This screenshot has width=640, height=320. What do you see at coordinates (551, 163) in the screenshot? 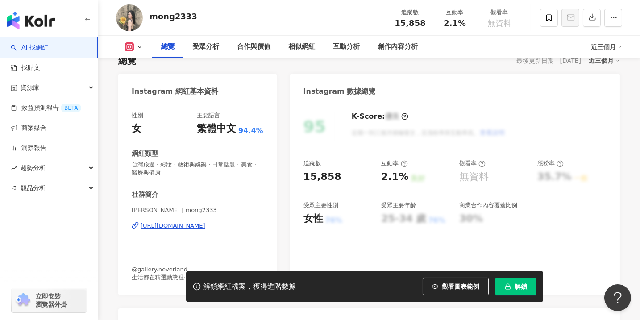
I see `div: 漲粉率` at bounding box center [551, 163].